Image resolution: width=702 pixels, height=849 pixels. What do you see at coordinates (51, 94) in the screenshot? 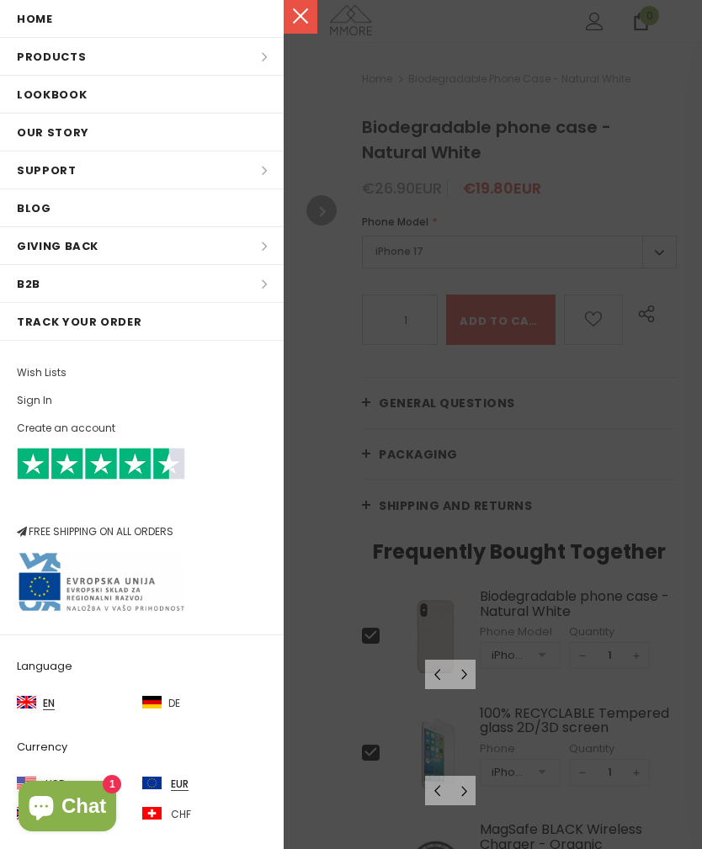
I see `span: Lookbook` at bounding box center [51, 94].